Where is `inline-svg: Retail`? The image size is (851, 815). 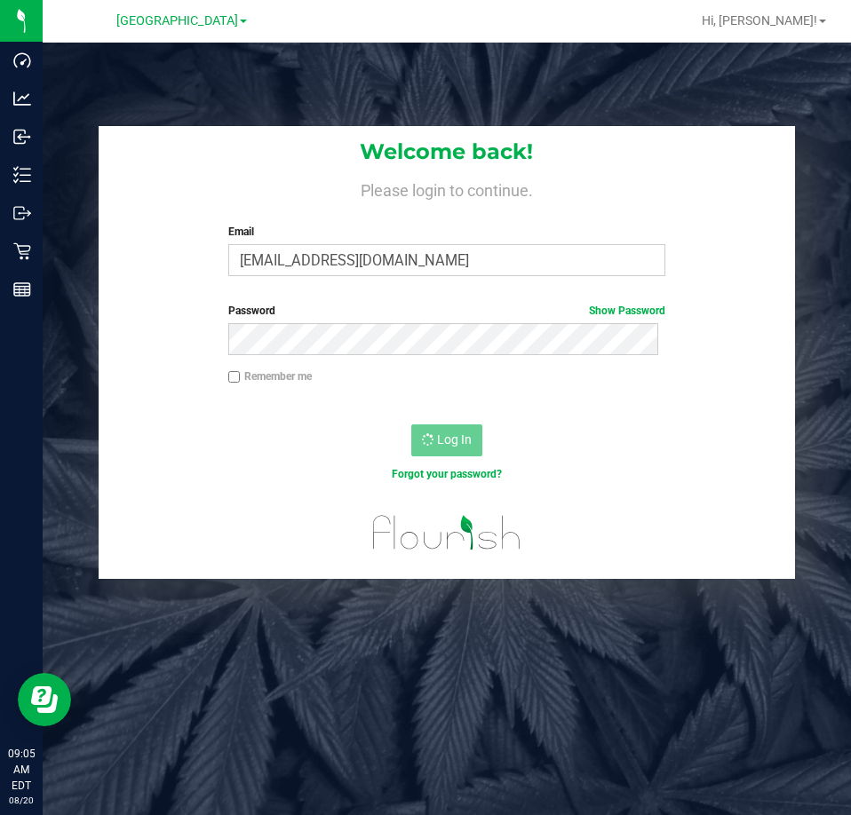 inline-svg: Retail is located at coordinates (22, 251).